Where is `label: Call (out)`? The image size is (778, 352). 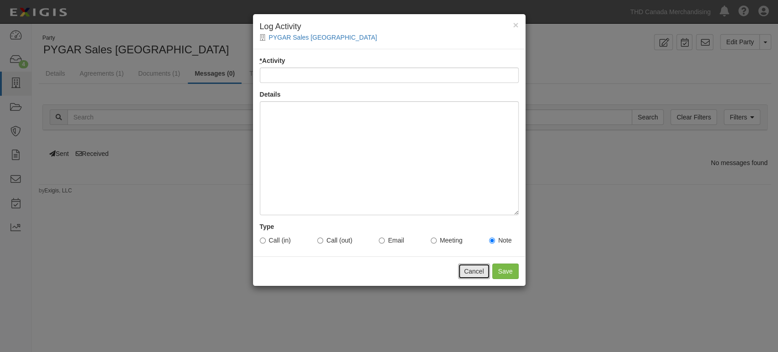
label: Call (out) is located at coordinates (335, 240).